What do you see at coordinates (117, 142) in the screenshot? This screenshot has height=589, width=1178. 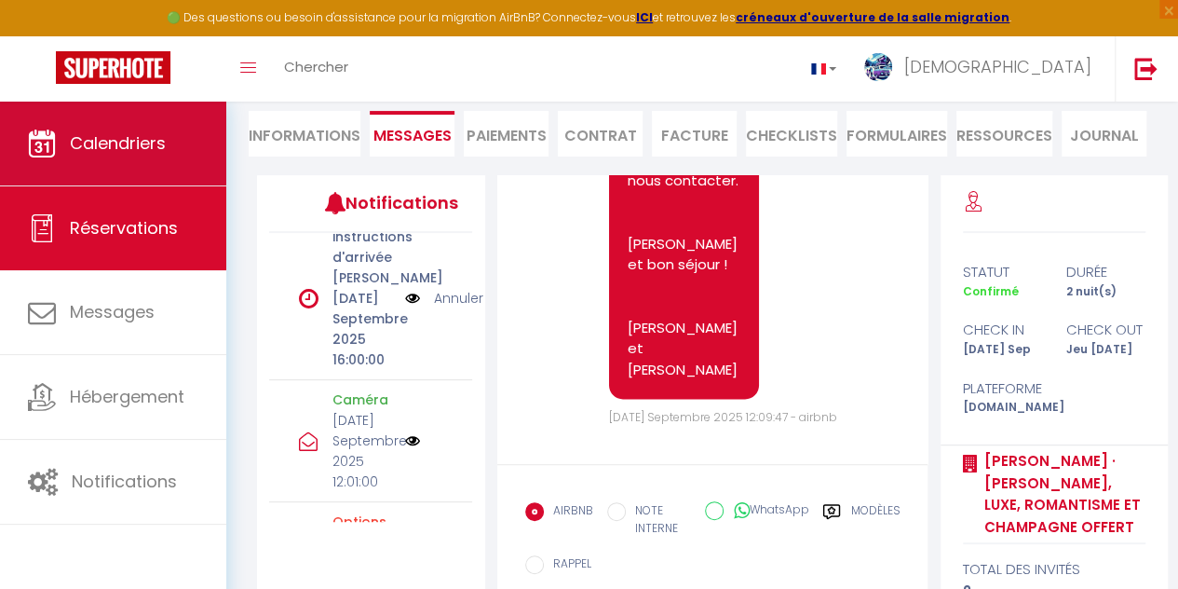 I see `span: Calendriers` at bounding box center [117, 142].